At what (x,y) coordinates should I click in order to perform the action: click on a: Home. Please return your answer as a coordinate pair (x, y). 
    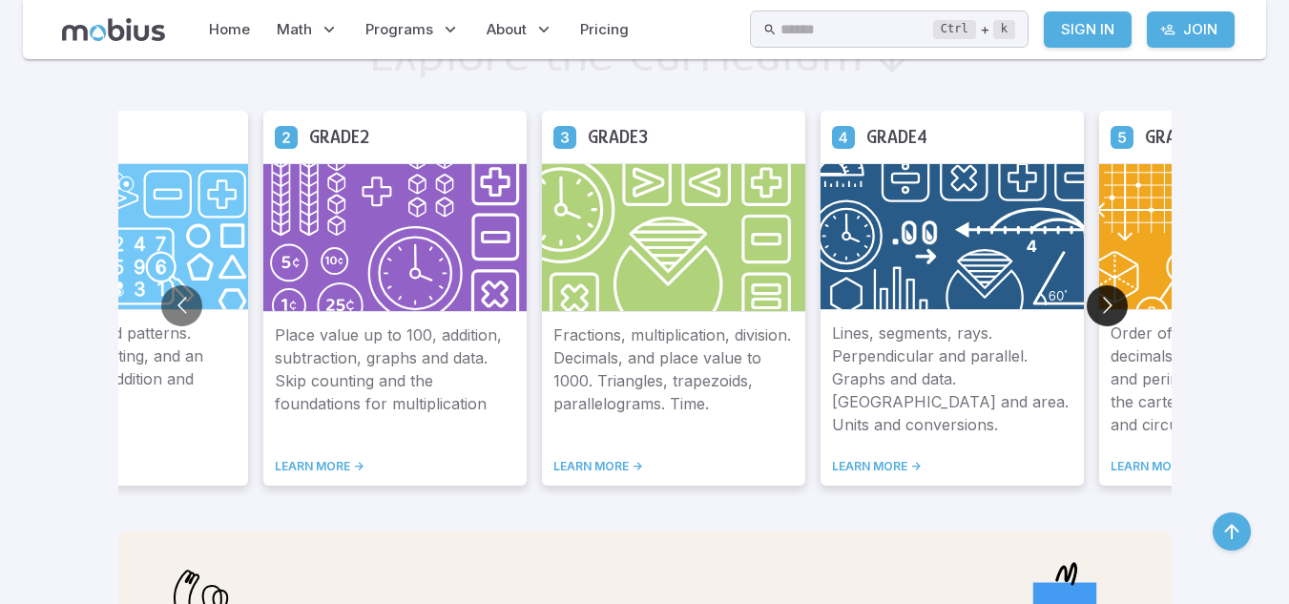
    Looking at the image, I should click on (229, 30).